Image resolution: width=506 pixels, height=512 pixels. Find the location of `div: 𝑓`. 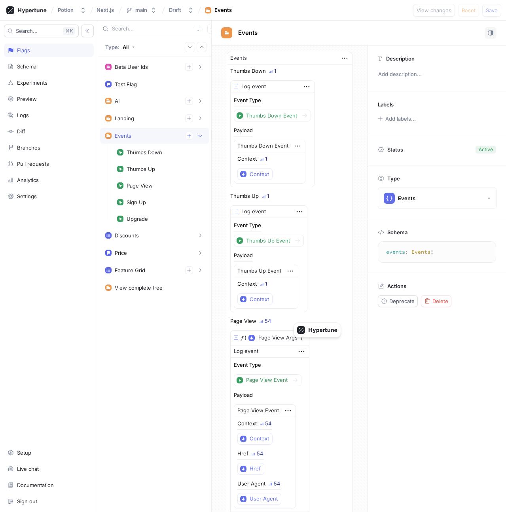

div: 𝑓 is located at coordinates (242, 338).